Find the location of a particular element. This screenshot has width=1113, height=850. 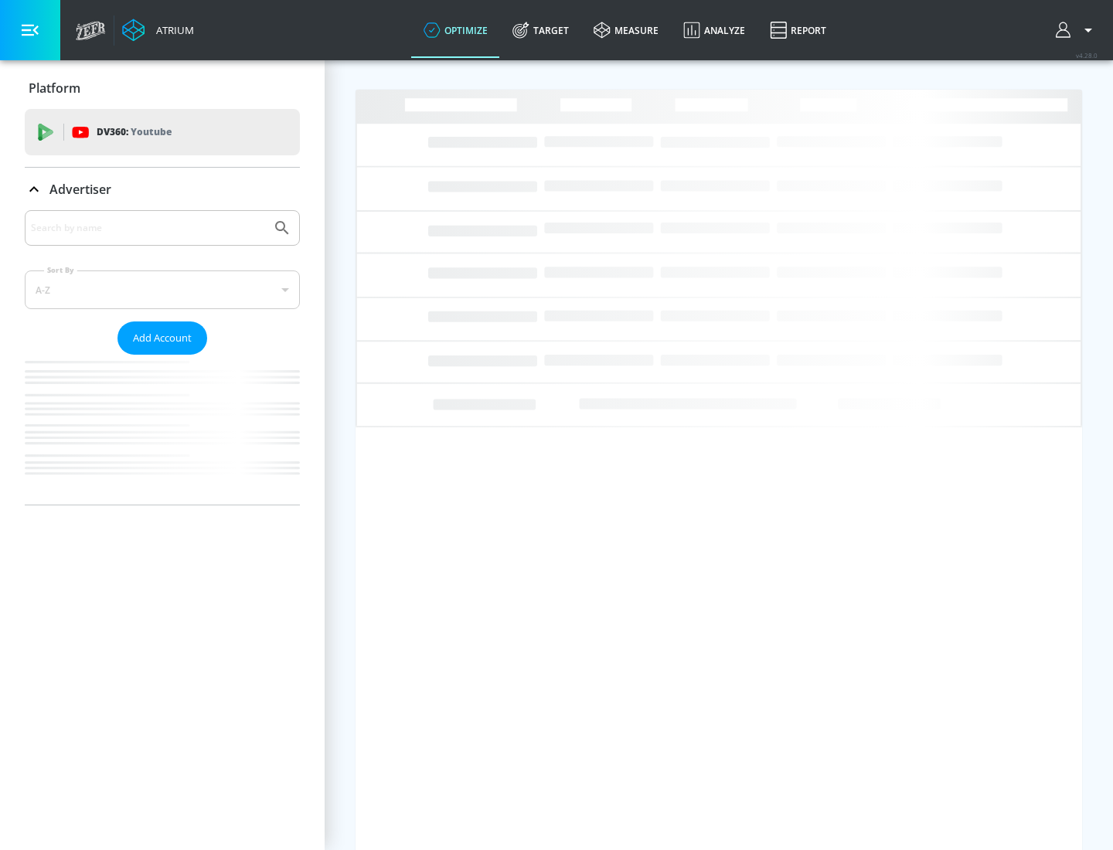

a: optimize is located at coordinates (455, 30).